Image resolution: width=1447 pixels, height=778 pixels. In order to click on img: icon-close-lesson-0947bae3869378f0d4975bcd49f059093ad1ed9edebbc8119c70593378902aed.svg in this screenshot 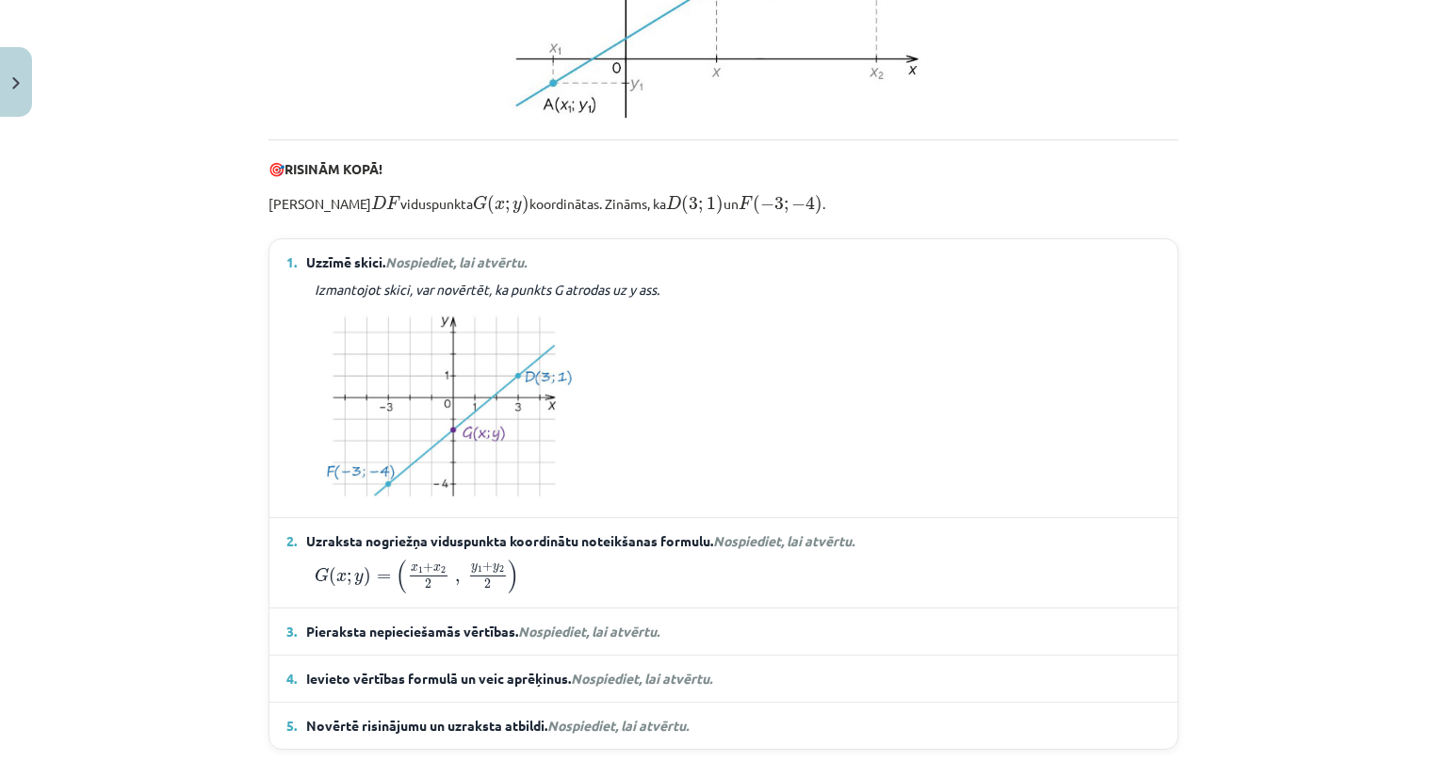, I will do `click(16, 83)`.